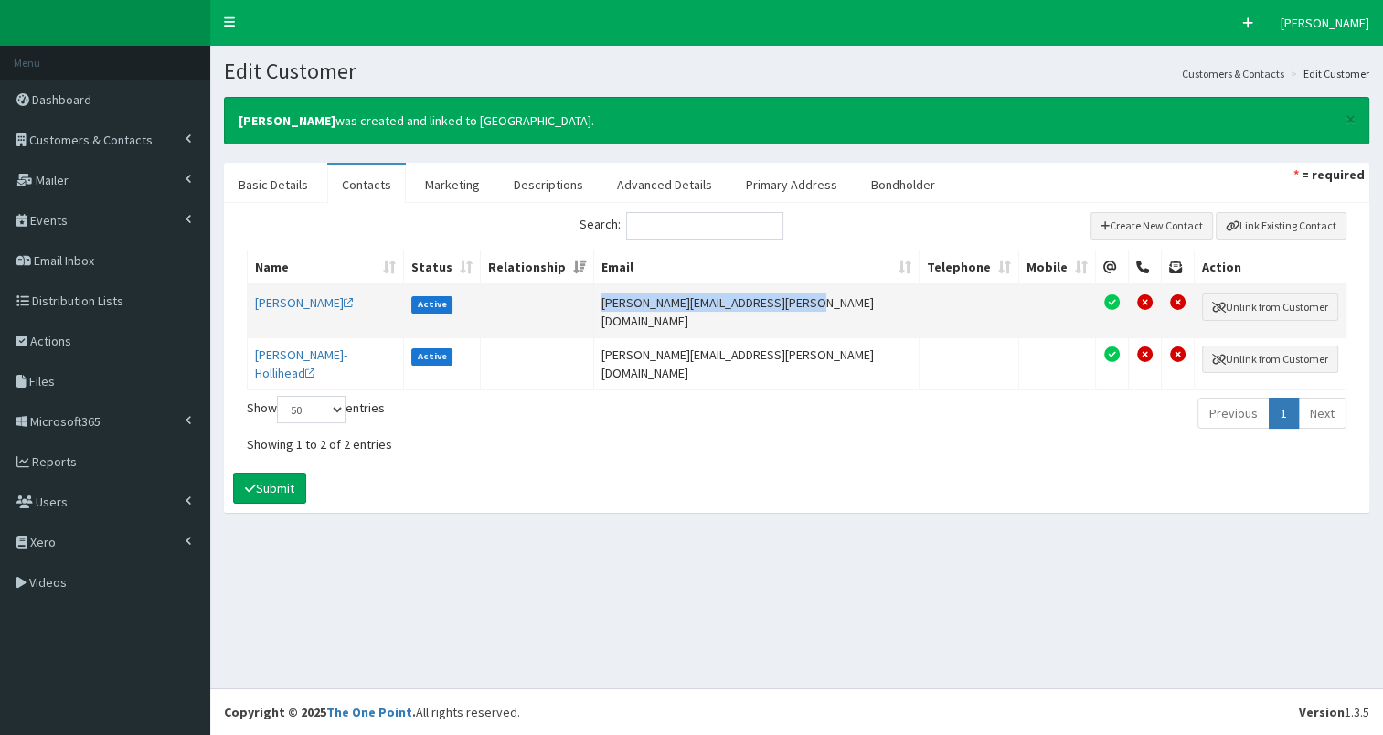 The image size is (1383, 735). What do you see at coordinates (78, 301) in the screenshot?
I see `span: Distribution Lists` at bounding box center [78, 301].